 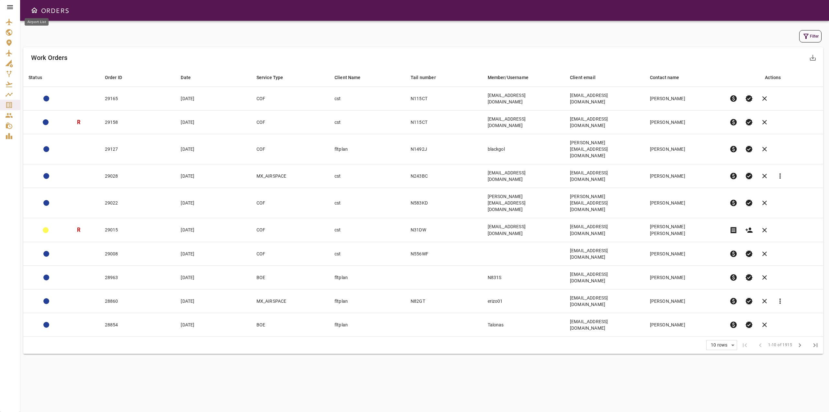 I want to click on span: Tail number, so click(x=427, y=77).